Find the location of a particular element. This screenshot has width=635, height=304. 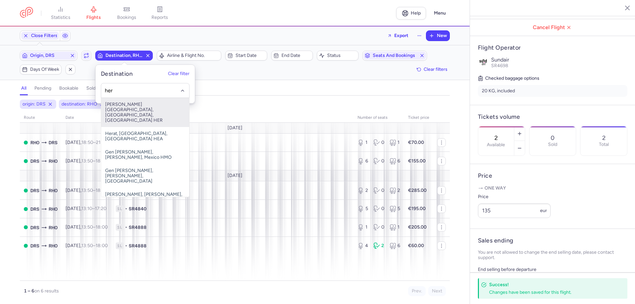

span: Clear filters is located at coordinates (436, 69).